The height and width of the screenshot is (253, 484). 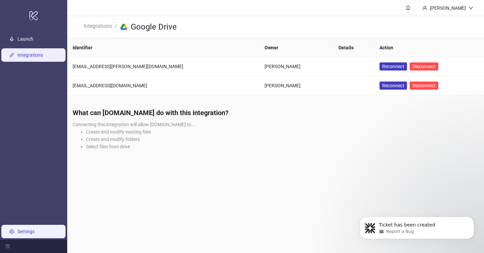 I want to click on div: ticket update from Fin, 6h ago. facebook page not found, so click(x=67, y=25).